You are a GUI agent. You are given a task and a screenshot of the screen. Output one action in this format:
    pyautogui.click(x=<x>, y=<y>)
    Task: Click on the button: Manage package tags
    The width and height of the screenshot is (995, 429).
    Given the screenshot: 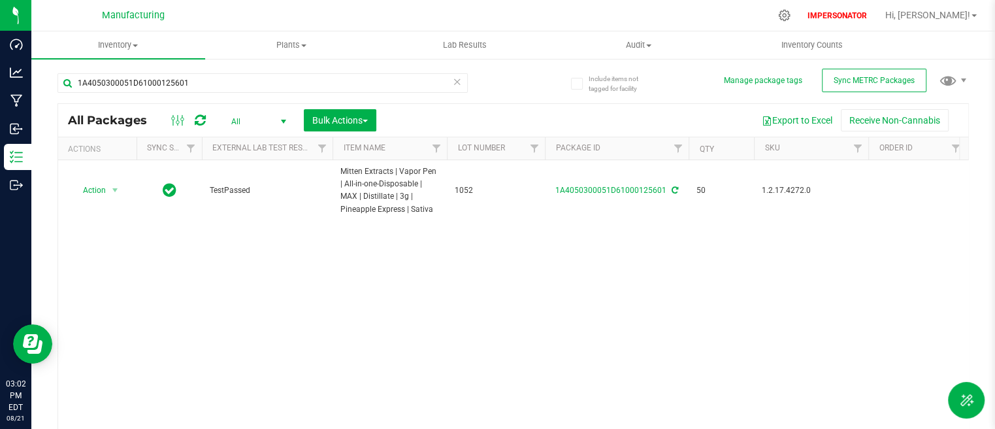 What is the action you would take?
    pyautogui.click(x=763, y=80)
    